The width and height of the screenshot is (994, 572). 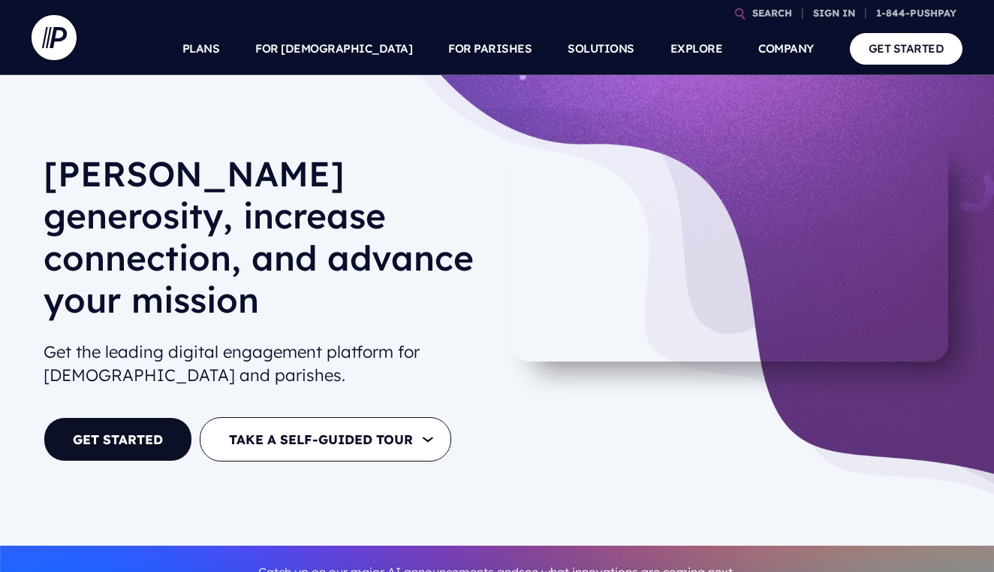 I want to click on a: COMPANY, so click(x=786, y=49).